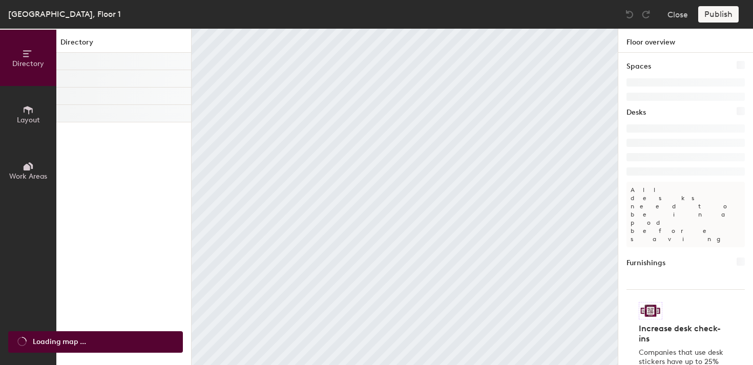 The width and height of the screenshot is (753, 365). What do you see at coordinates (678, 14) in the screenshot?
I see `button: Close` at bounding box center [678, 14].